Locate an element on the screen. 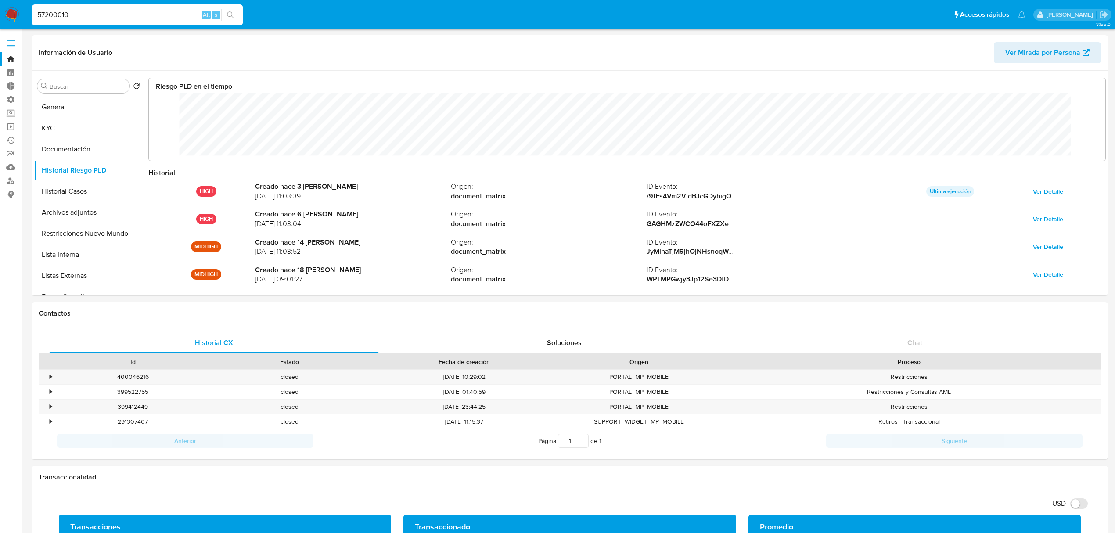 The height and width of the screenshot is (533, 1115). div: SUPPORT_WIDGET_MP_MOBILE is located at coordinates (638, 421).